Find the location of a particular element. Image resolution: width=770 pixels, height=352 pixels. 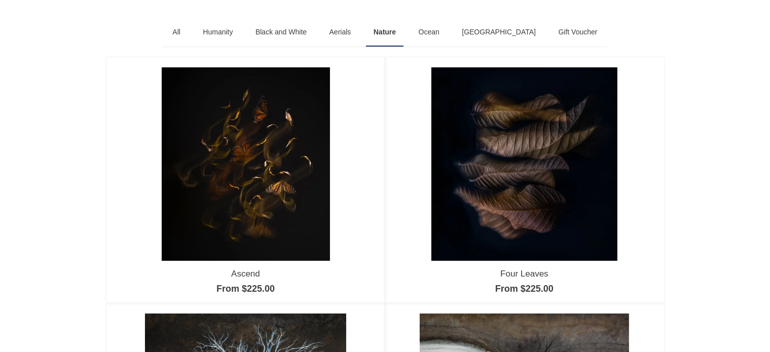

a: Gift Voucher is located at coordinates (578, 32).